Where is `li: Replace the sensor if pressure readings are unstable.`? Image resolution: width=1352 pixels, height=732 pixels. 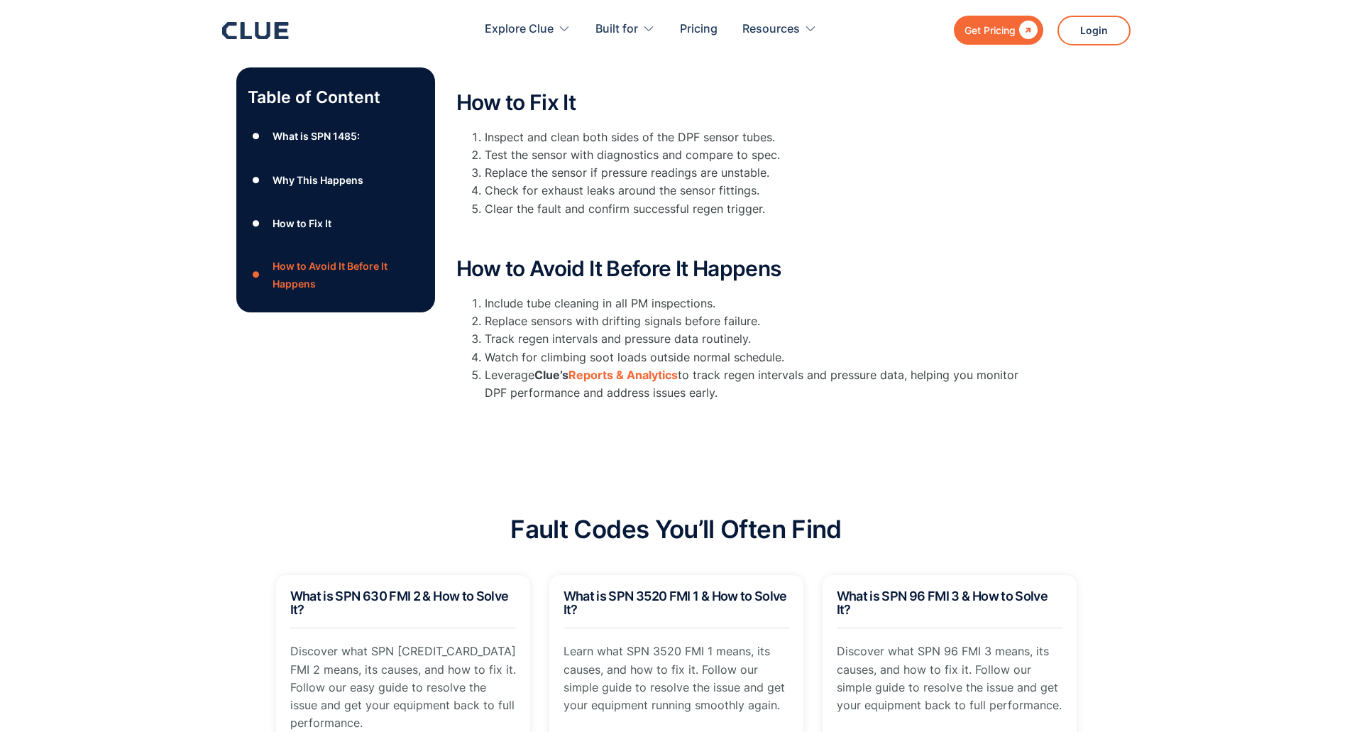
li: Replace the sensor if pressure readings are unstable. is located at coordinates (754, 172).